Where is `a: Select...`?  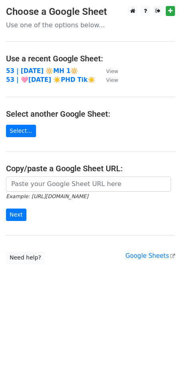 a: Select... is located at coordinates (21, 131).